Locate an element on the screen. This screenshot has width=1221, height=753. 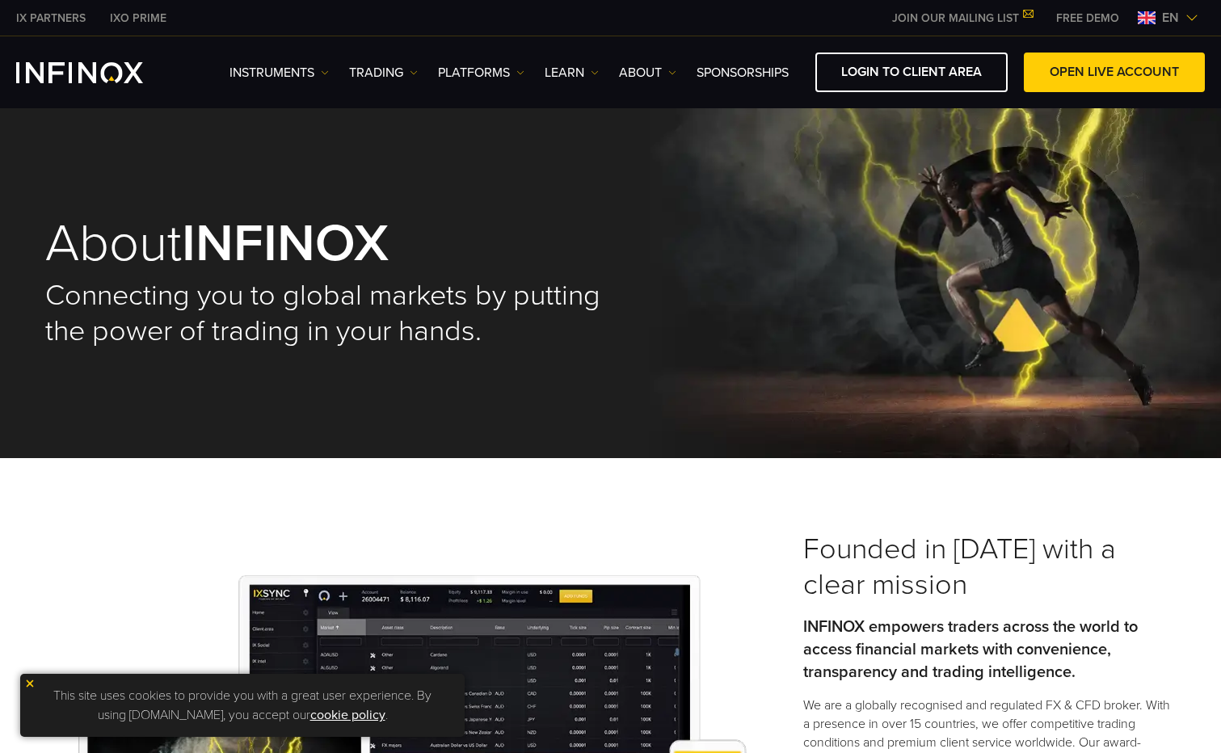
strong: INFINOX is located at coordinates (285, 243).